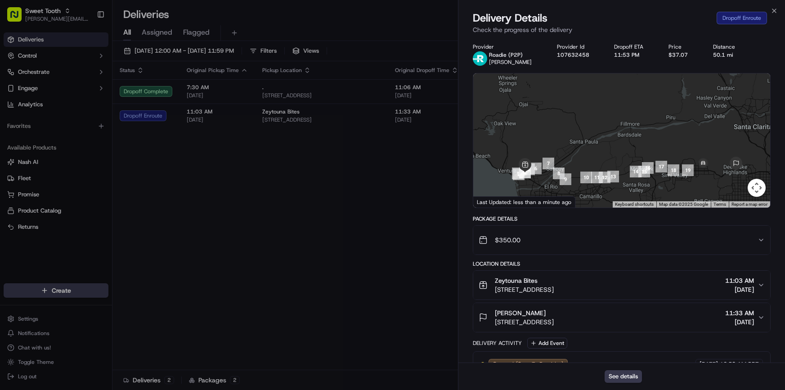  I want to click on button: Keyboard shortcuts, so click(635, 204).